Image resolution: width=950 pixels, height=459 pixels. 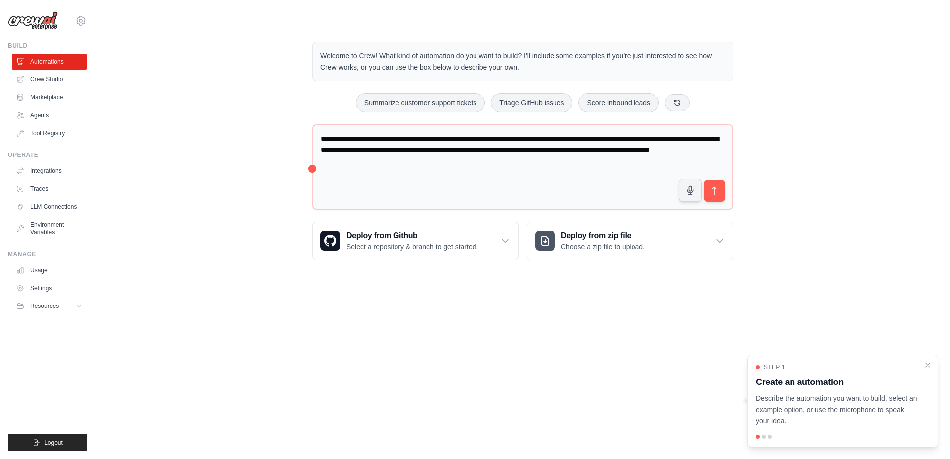 What do you see at coordinates (49, 171) in the screenshot?
I see `a: Integrations` at bounding box center [49, 171].